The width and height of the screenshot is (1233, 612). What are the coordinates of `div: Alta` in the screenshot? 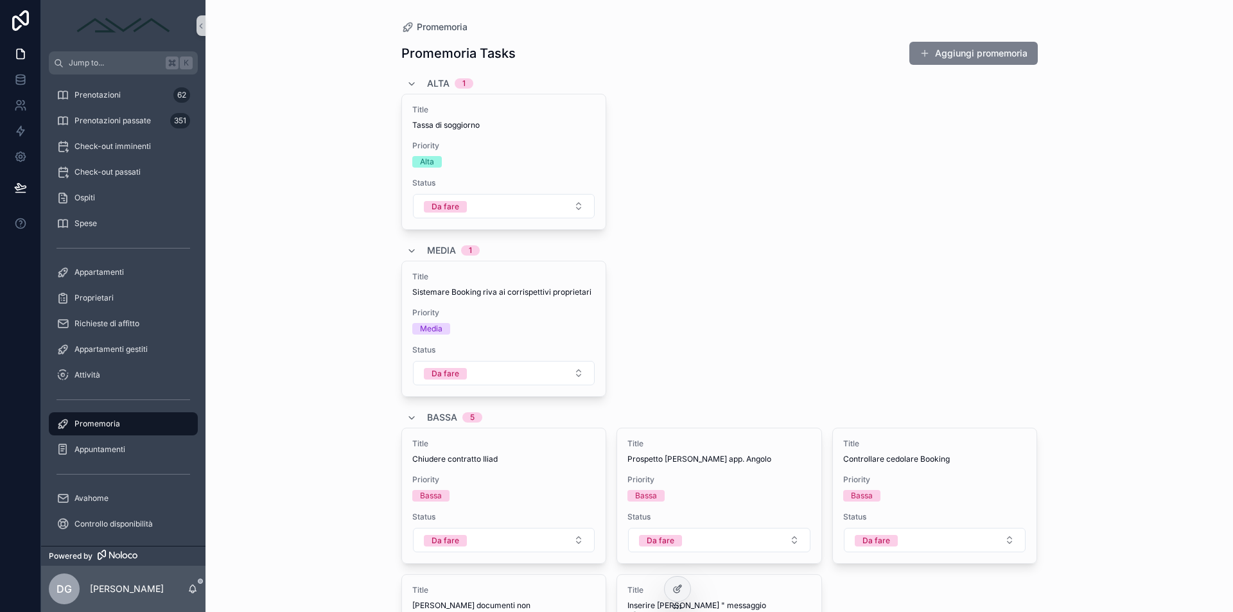 It's located at (427, 162).